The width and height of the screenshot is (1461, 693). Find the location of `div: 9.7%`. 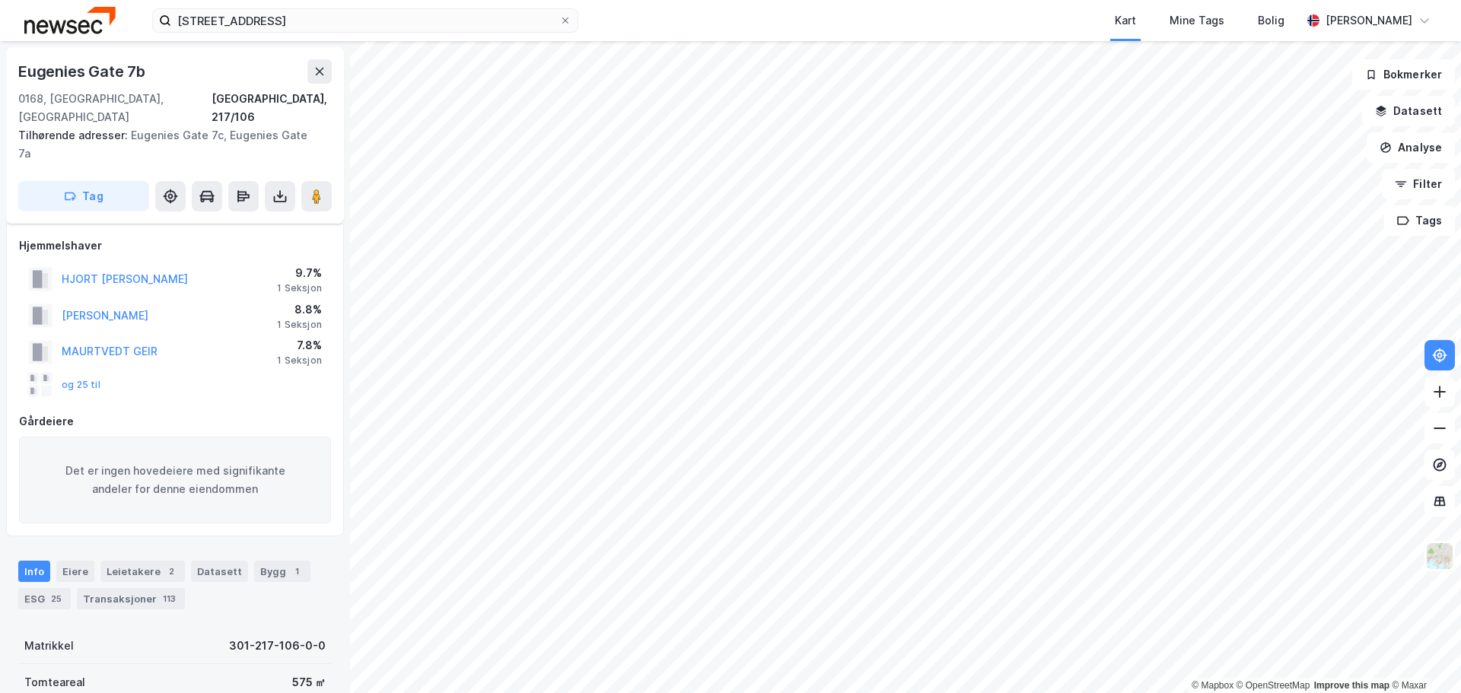

div: 9.7% is located at coordinates (299, 273).